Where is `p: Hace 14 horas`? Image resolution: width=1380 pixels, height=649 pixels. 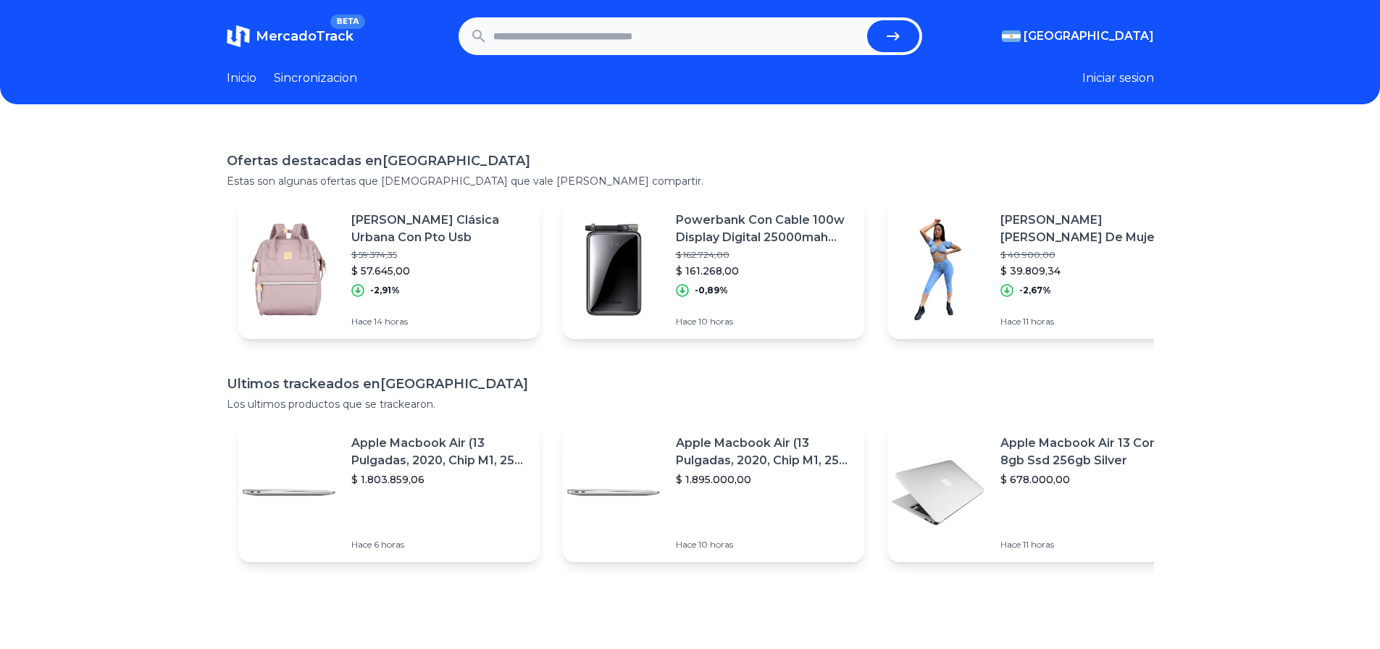 p: Hace 14 horas is located at coordinates (440, 322).